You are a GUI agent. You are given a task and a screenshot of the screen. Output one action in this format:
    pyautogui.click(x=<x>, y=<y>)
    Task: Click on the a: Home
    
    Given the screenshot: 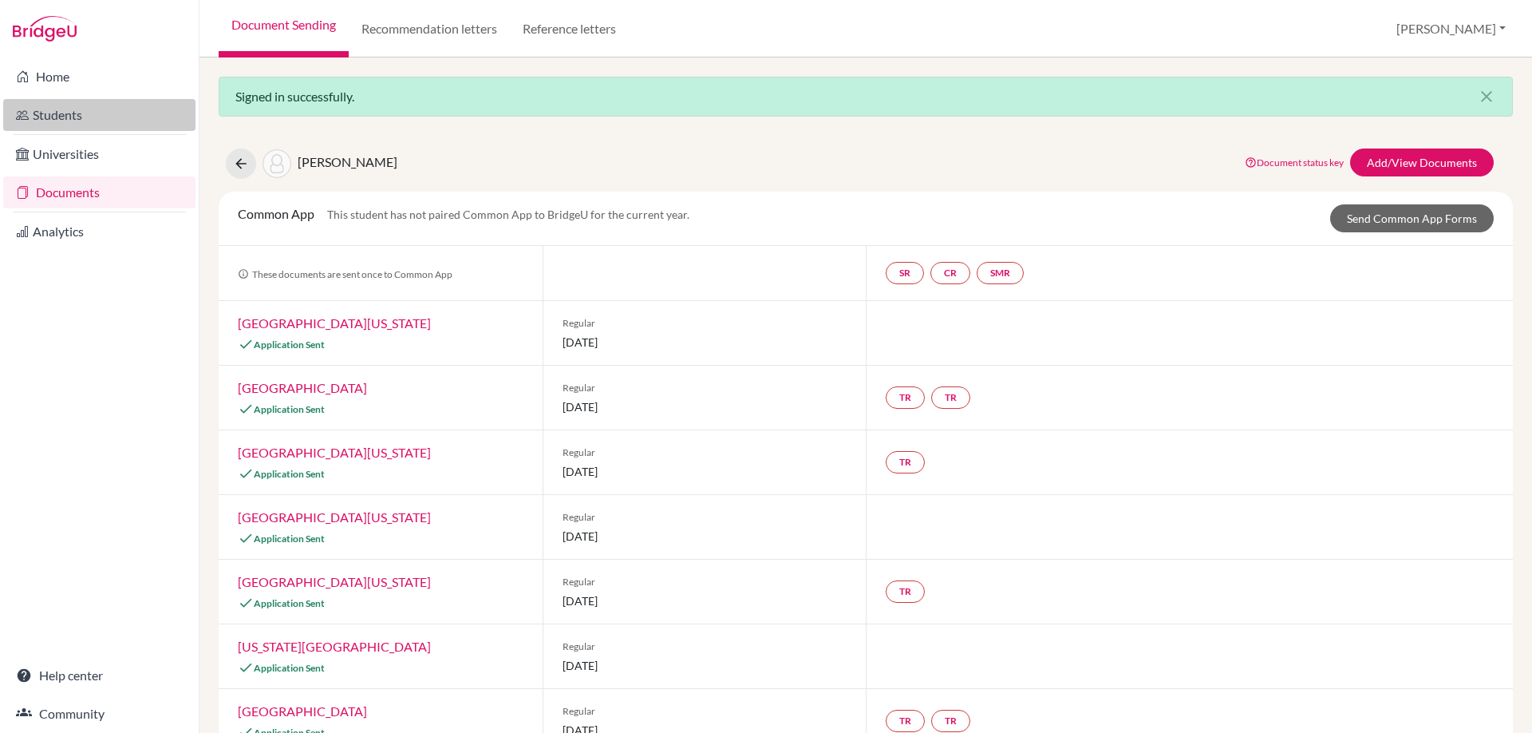 What is the action you would take?
    pyautogui.click(x=99, y=77)
    